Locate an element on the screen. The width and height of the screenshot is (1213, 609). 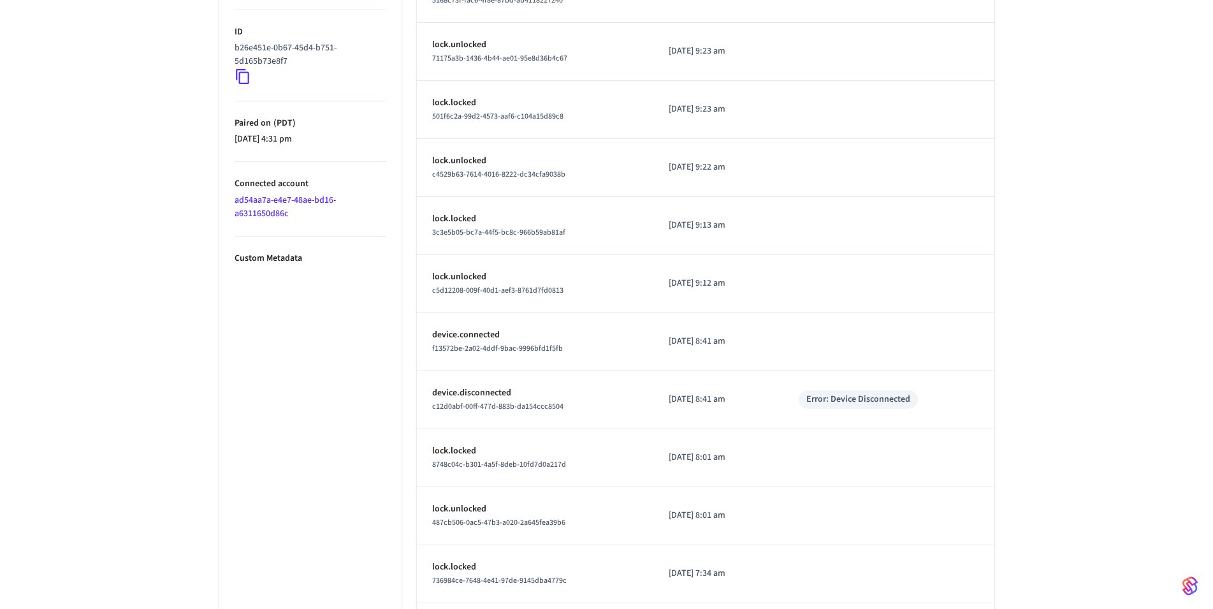
span: 8748c04c-b301-4a5f-8deb-10fd7d0a217d is located at coordinates (499, 464).